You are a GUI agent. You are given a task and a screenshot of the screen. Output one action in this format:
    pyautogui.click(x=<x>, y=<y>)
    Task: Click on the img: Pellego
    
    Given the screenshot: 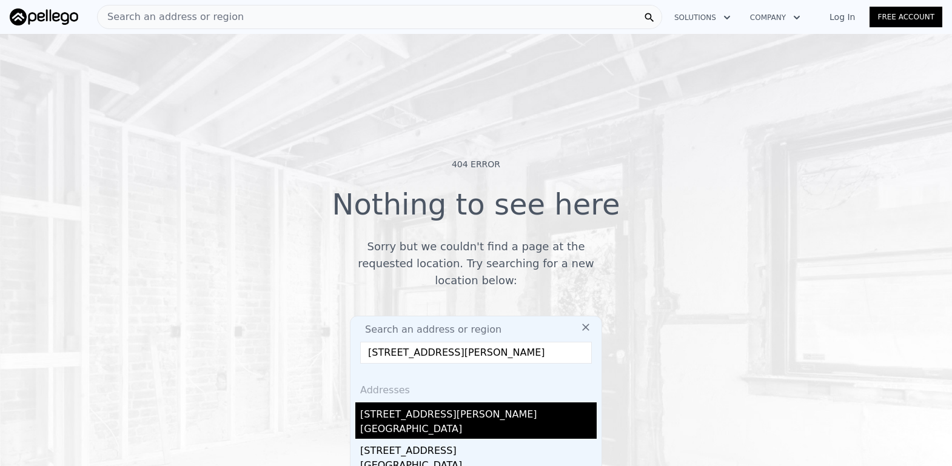 What is the action you would take?
    pyautogui.click(x=44, y=17)
    